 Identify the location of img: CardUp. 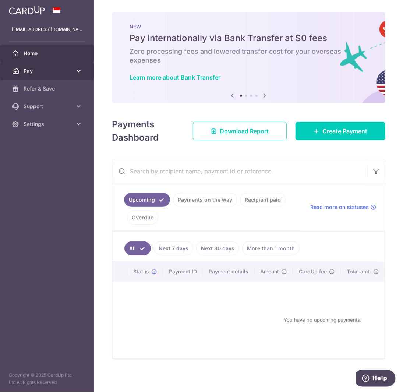
(27, 10).